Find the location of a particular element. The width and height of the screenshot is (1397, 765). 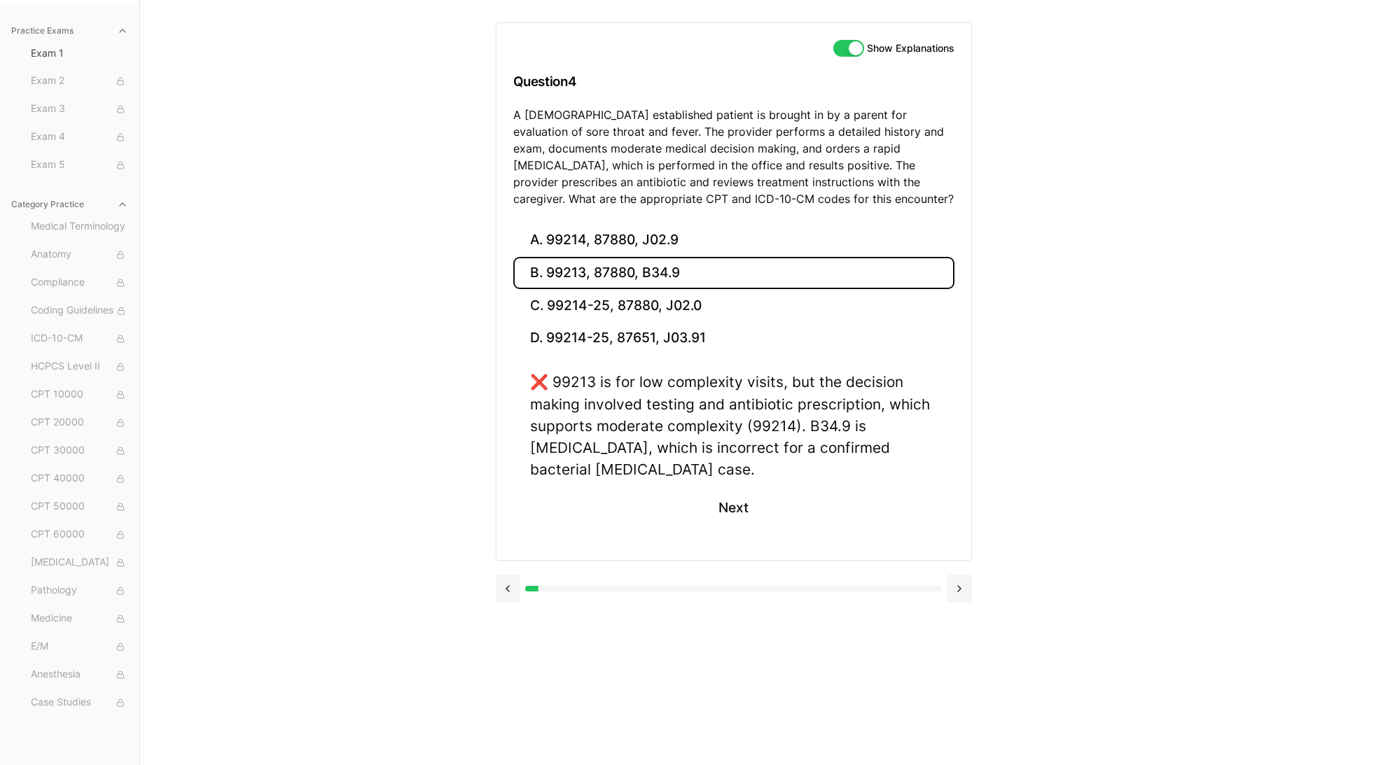

button: Exam 1 is located at coordinates (79, 53).